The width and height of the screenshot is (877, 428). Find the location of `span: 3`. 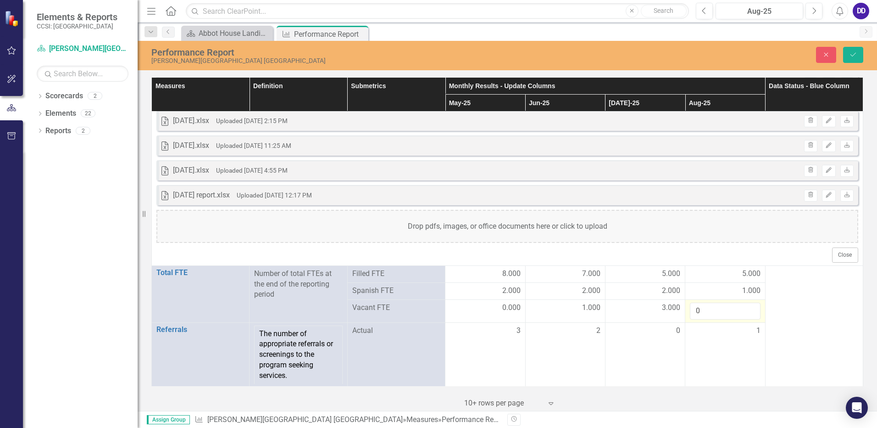

span: 3 is located at coordinates (518, 330).